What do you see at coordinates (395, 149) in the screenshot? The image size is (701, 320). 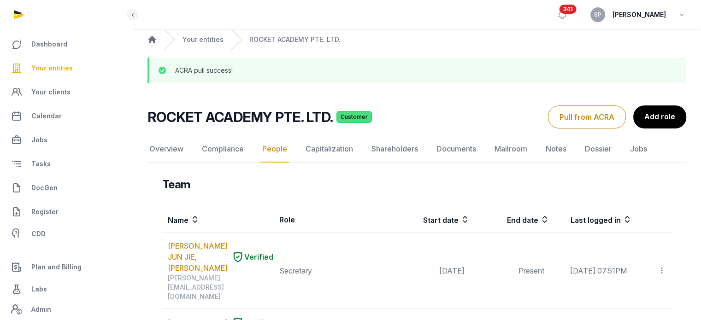 I see `a: Shareholders` at bounding box center [395, 149].